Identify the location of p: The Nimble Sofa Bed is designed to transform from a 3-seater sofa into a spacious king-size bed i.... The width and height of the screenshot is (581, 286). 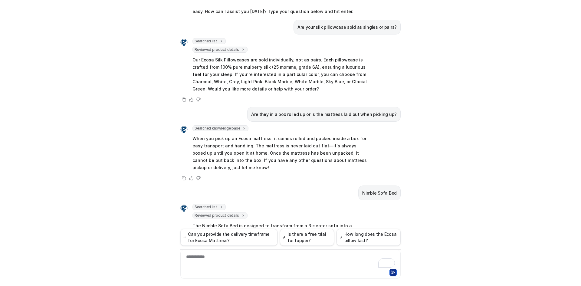
(281, 240).